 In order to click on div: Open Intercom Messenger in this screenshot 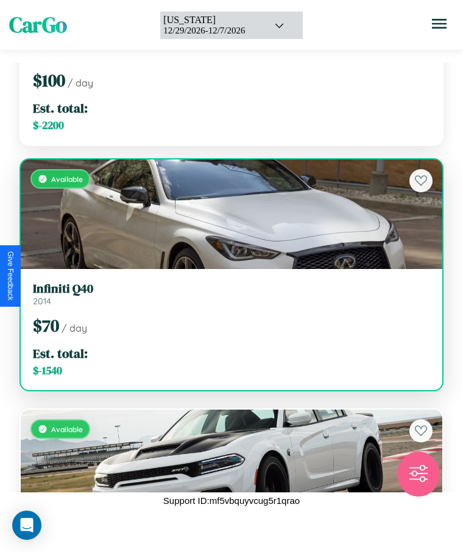, I will do `click(27, 525)`.